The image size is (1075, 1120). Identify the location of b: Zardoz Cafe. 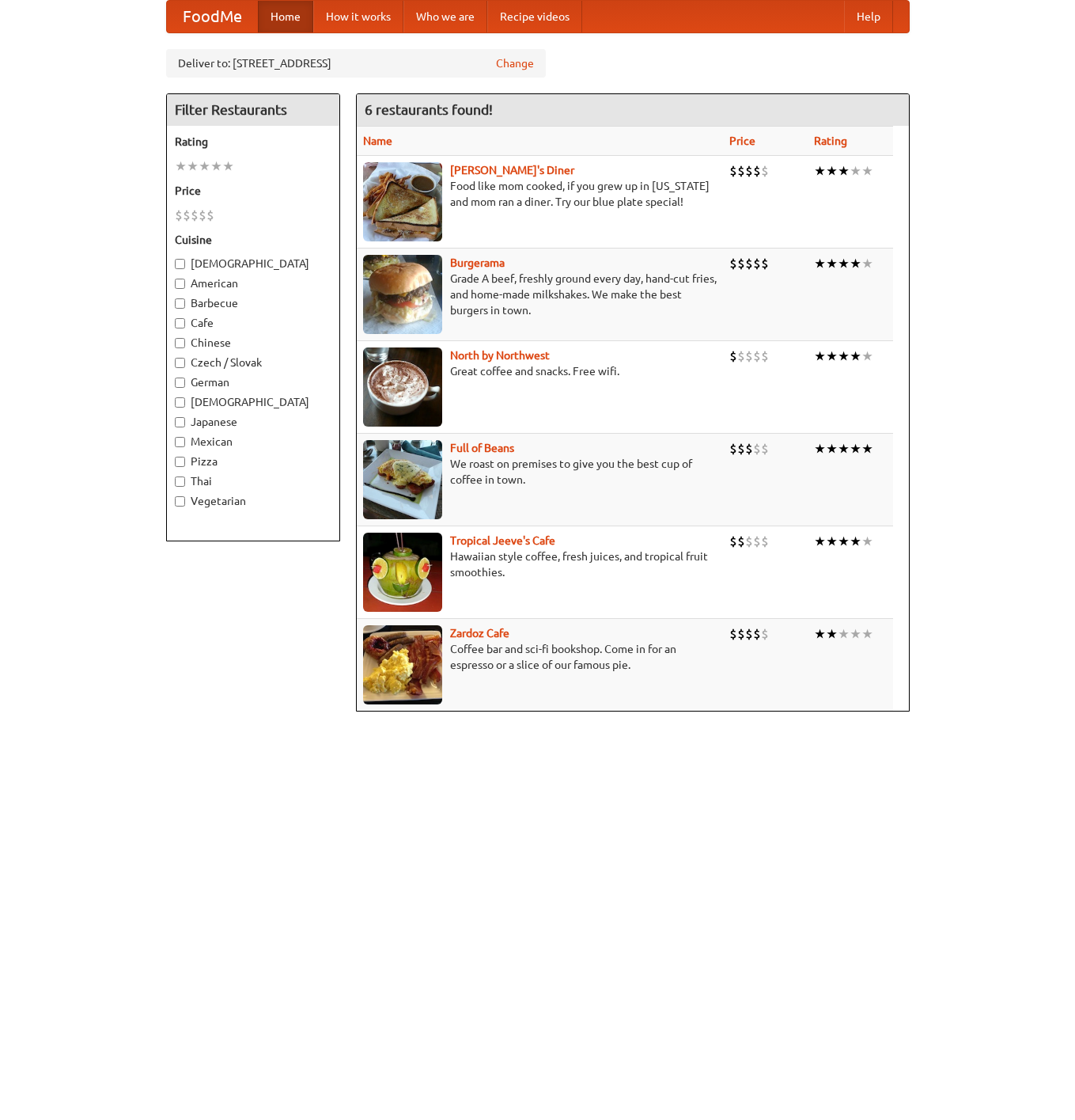
(480, 633).